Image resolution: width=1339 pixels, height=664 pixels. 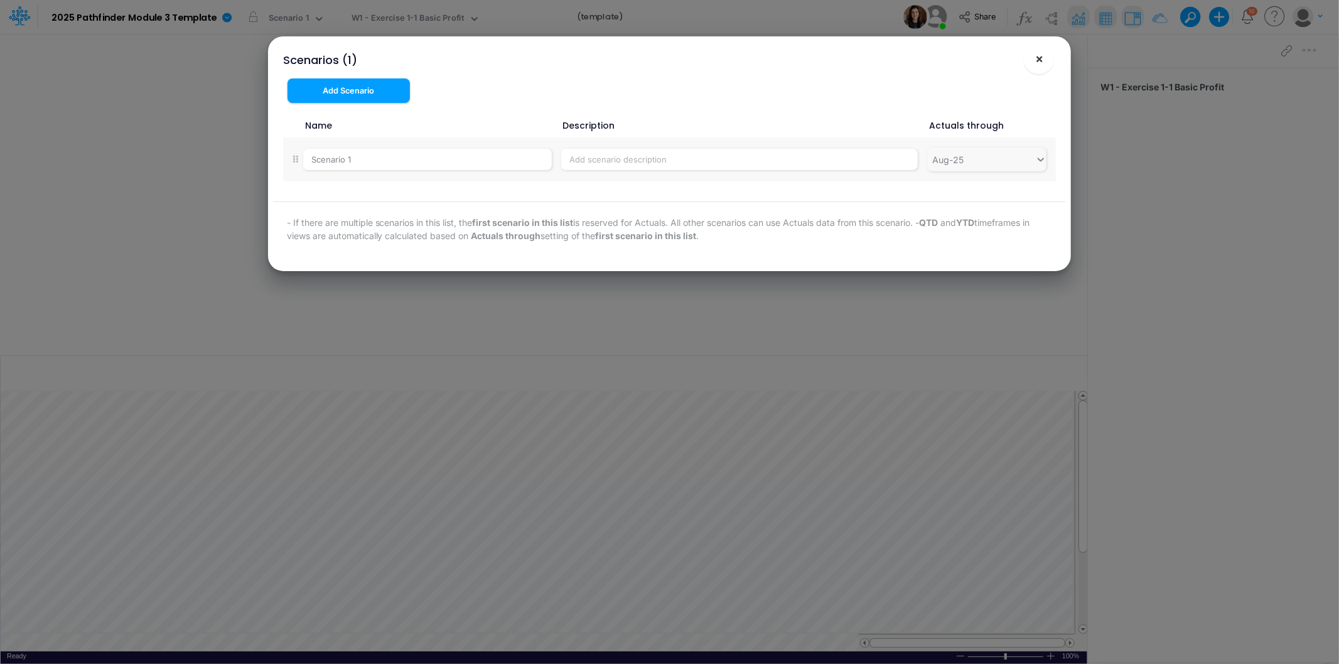 I want to click on strong: YTD, so click(x=966, y=222).